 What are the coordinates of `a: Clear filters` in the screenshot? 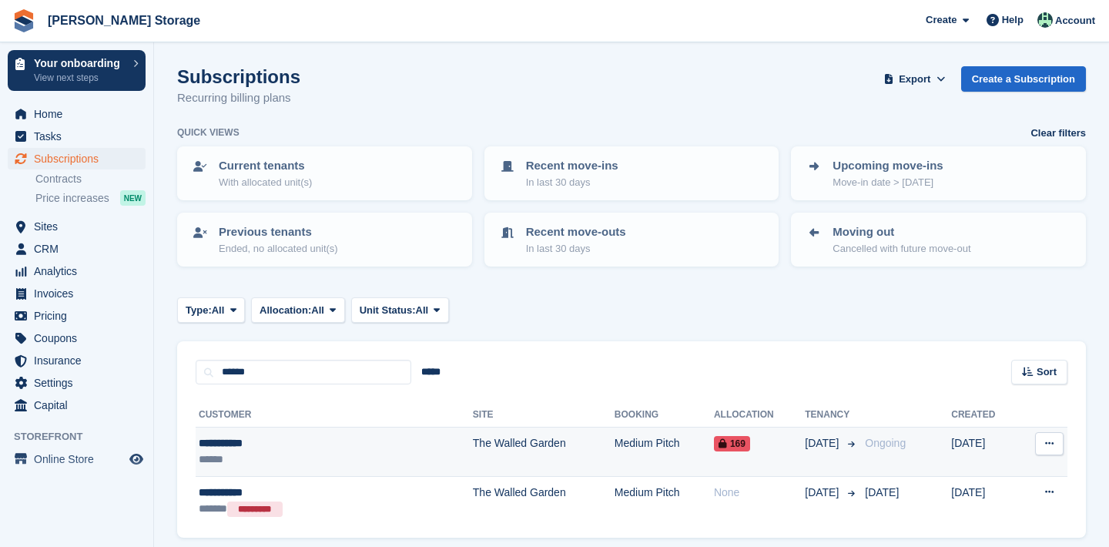 It's located at (1058, 133).